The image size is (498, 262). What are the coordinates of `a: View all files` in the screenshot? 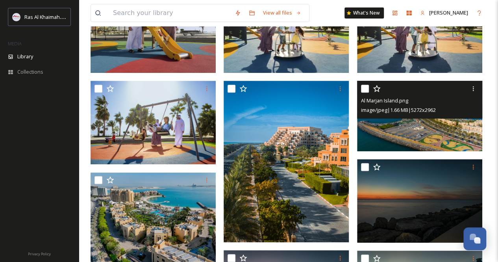 It's located at (282, 13).